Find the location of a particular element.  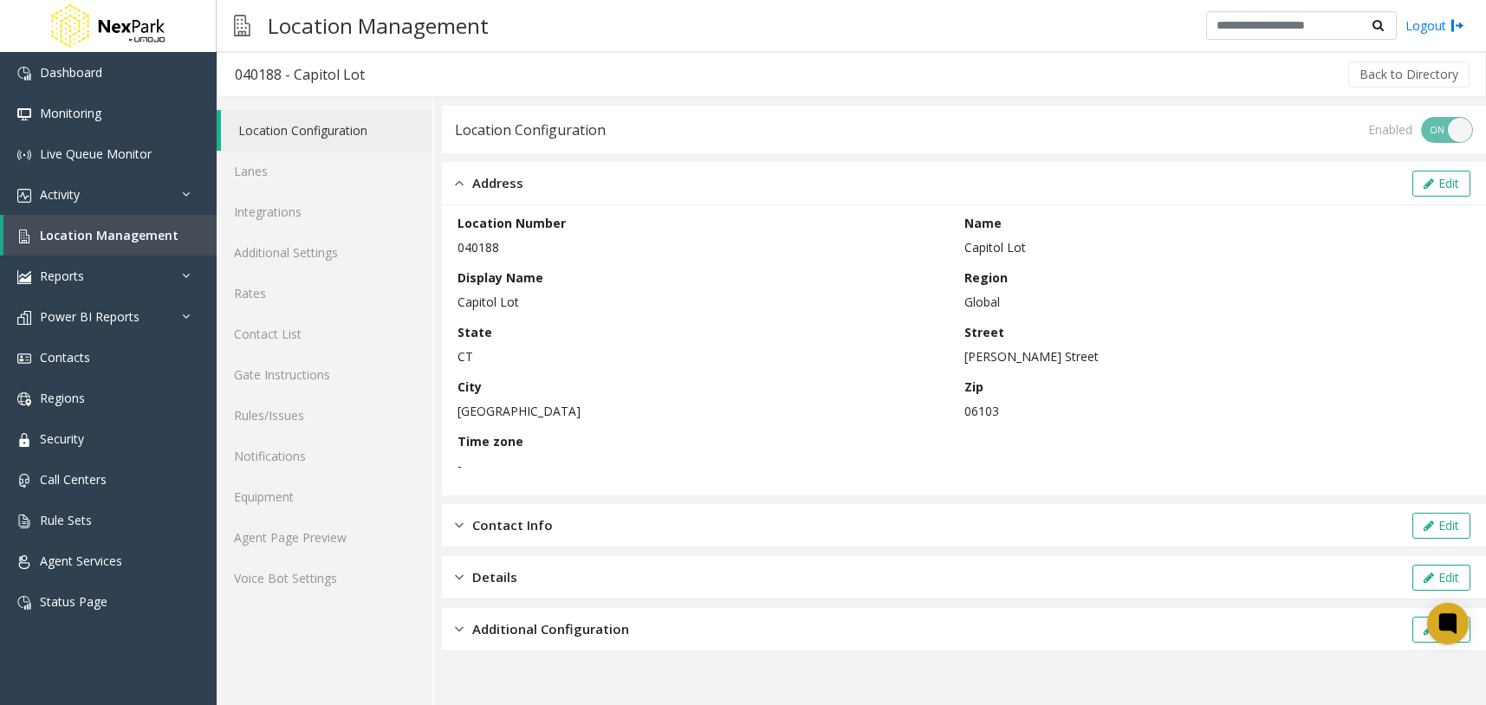

div: Enabled is located at coordinates (1390, 129).